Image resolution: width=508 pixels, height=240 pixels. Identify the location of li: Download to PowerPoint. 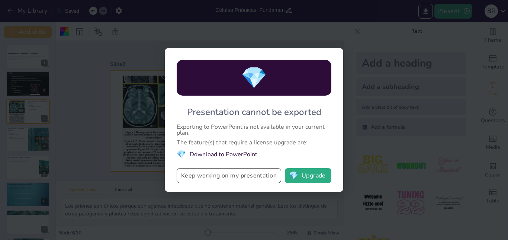
(254, 154).